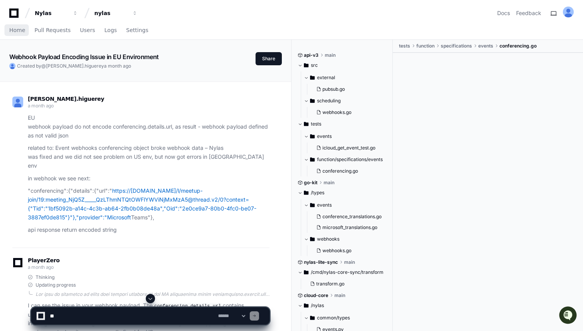 This screenshot has width=583, height=331. I want to click on button: /types, so click(342, 193).